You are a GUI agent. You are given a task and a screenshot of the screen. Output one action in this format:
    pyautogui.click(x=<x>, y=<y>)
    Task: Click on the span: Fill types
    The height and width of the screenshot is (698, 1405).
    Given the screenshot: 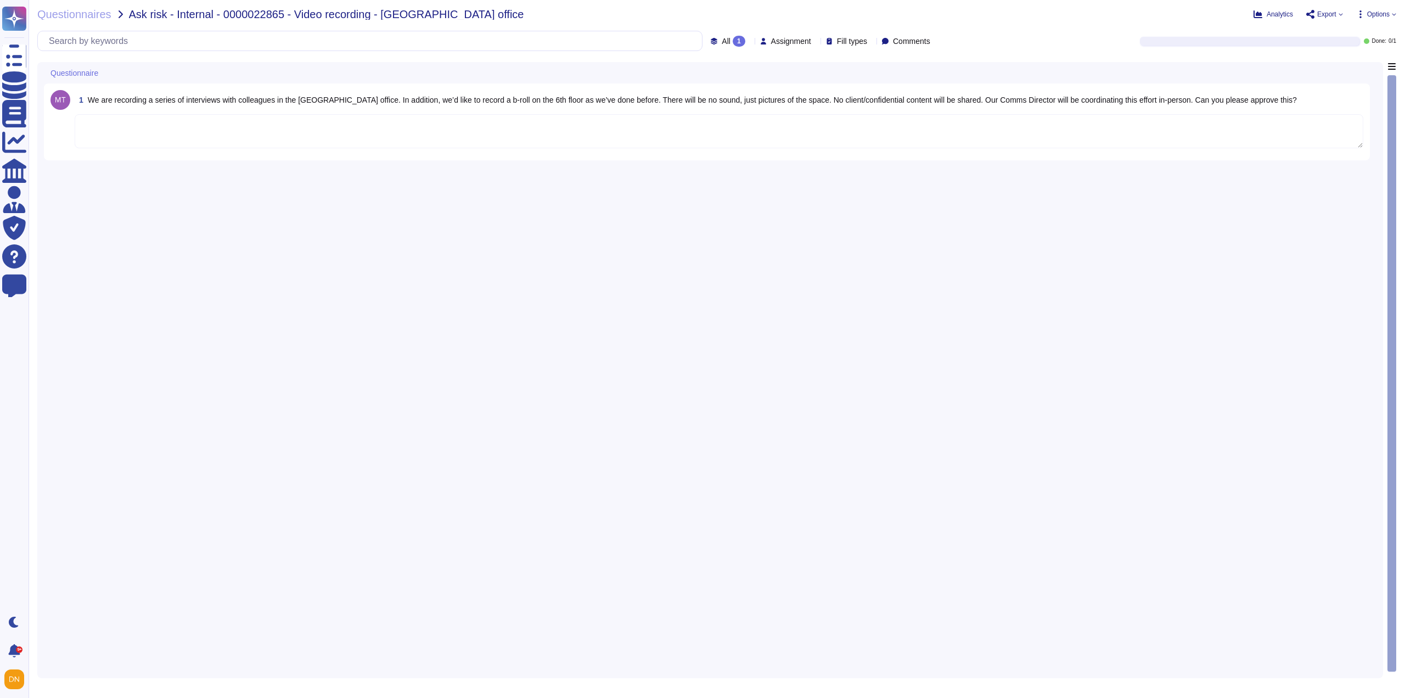 What is the action you would take?
    pyautogui.click(x=852, y=41)
    